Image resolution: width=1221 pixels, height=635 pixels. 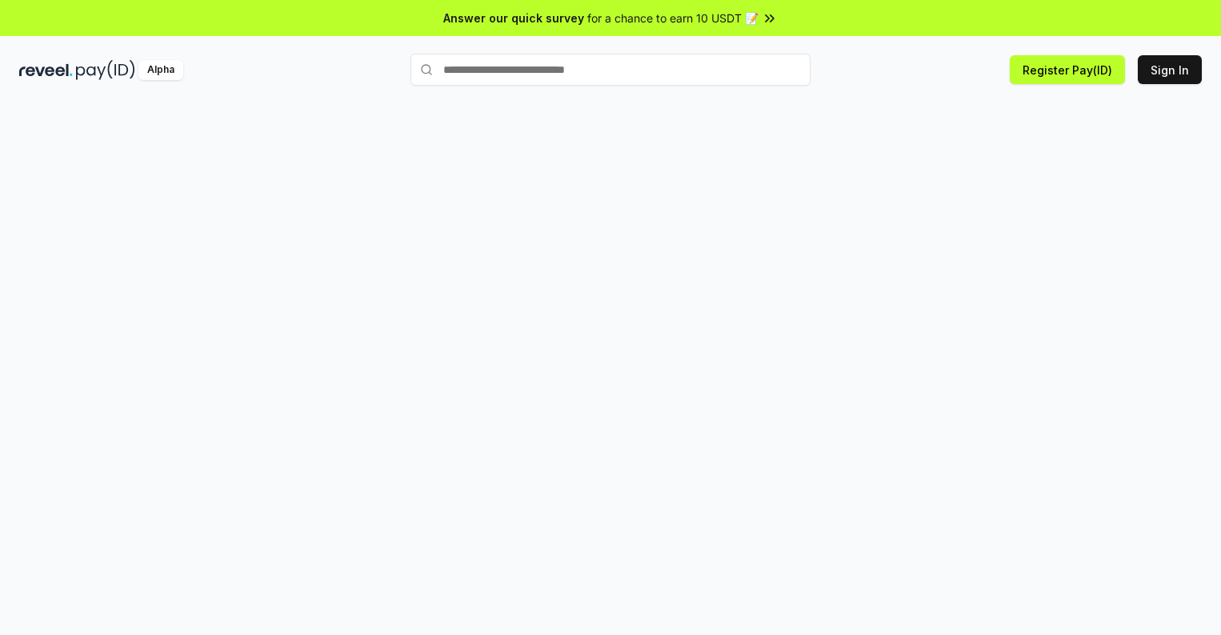 I want to click on button: Sign In, so click(x=1170, y=70).